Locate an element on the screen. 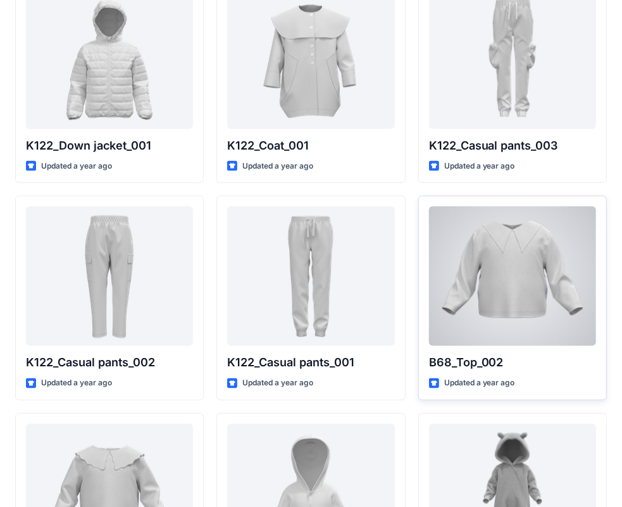  p: K122_Casual pants_002 is located at coordinates (110, 362).